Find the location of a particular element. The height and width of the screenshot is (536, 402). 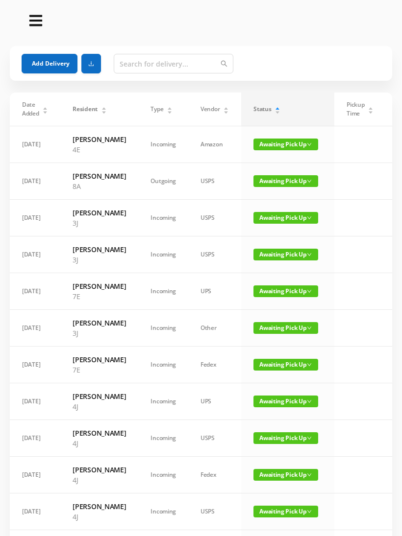

span: Resident is located at coordinates (85, 109).